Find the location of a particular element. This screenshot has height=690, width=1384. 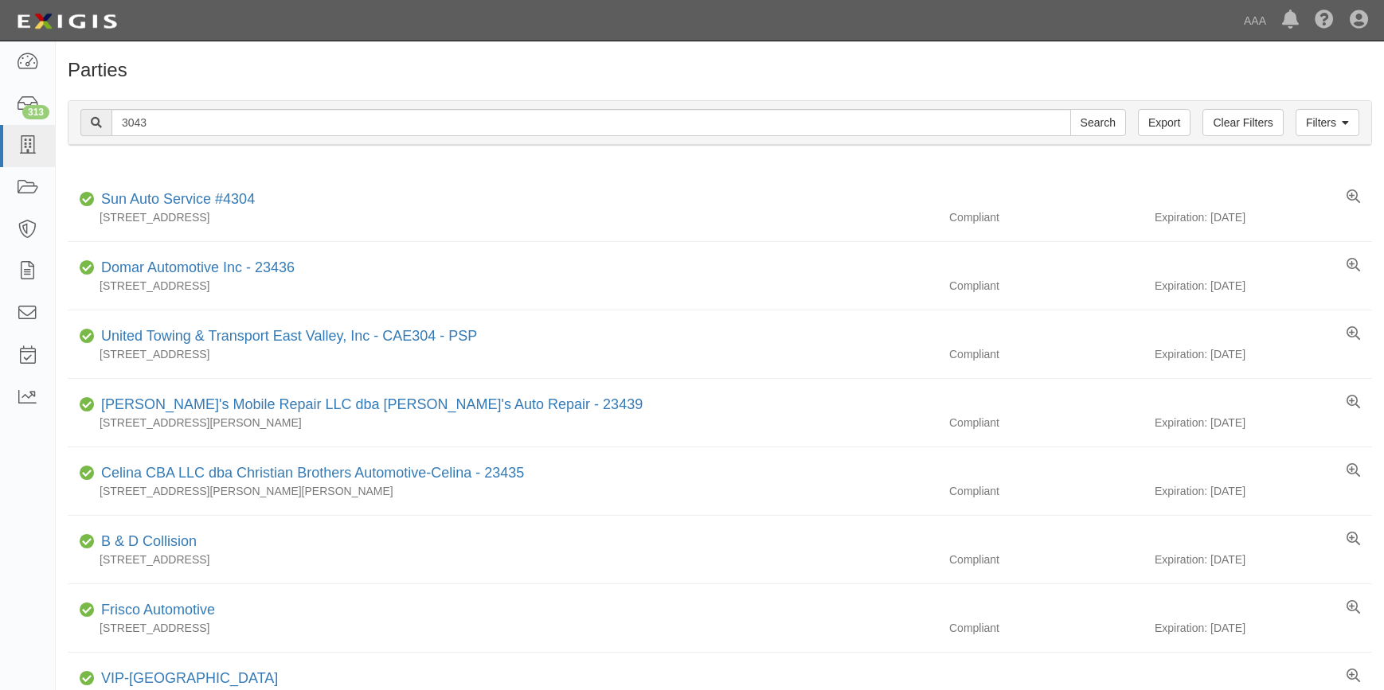

div: B & D Collision is located at coordinates (146, 542).